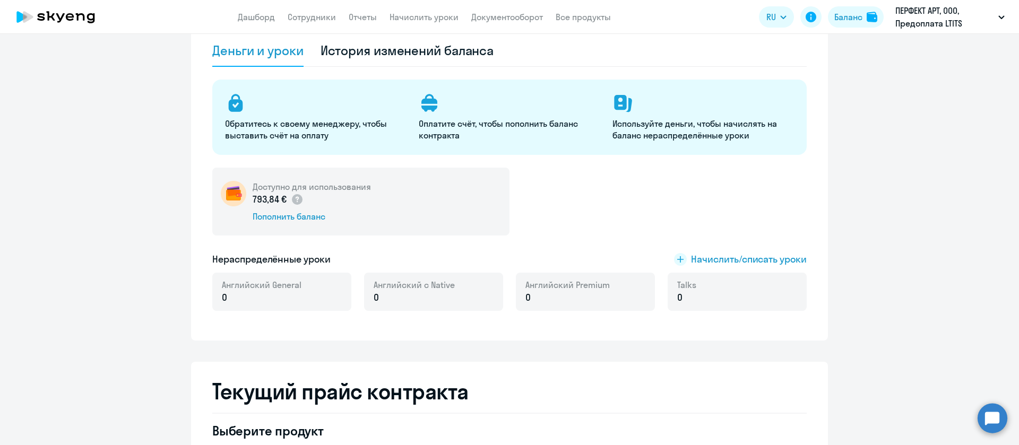  I want to click on p: Используйте деньги, чтобы начислять на баланс нераспределённые уроки, so click(703, 130).